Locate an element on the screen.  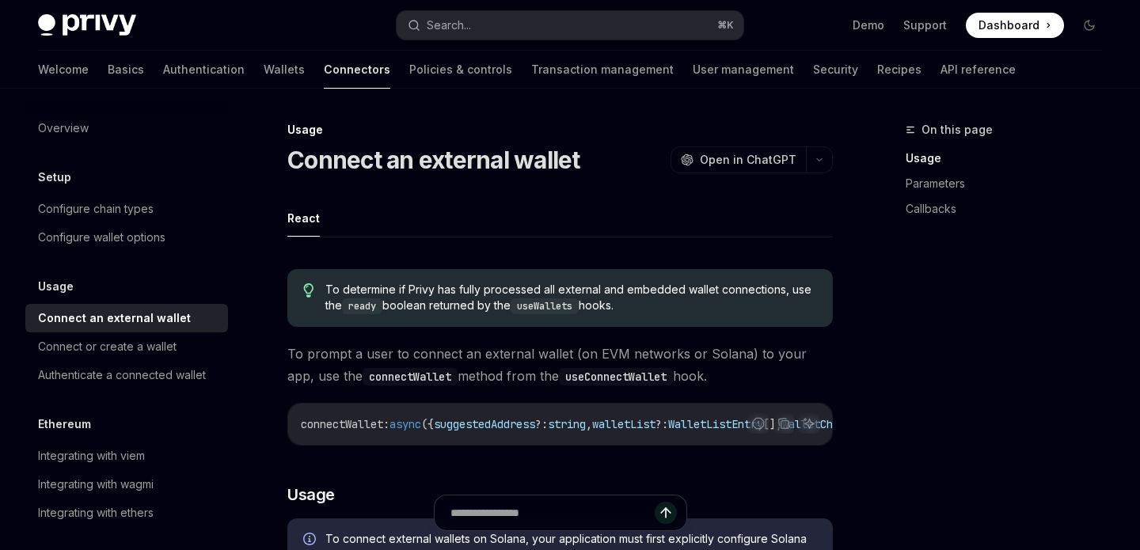
span: WalletListEntry is located at coordinates (716, 424).